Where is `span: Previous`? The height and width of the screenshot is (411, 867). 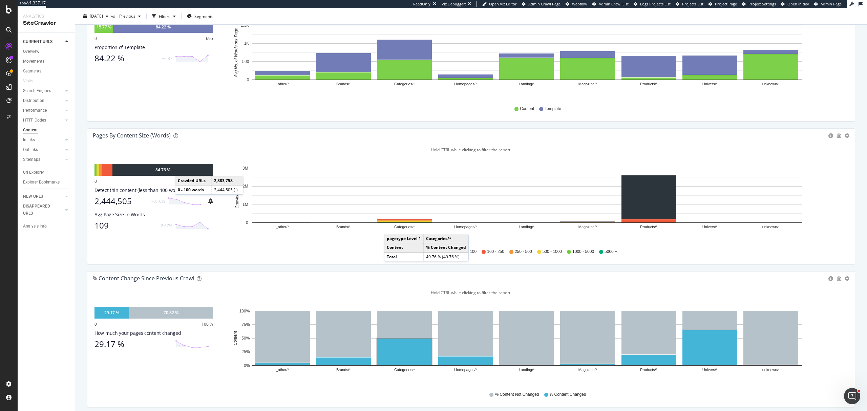
span: Previous is located at coordinates (126, 16).